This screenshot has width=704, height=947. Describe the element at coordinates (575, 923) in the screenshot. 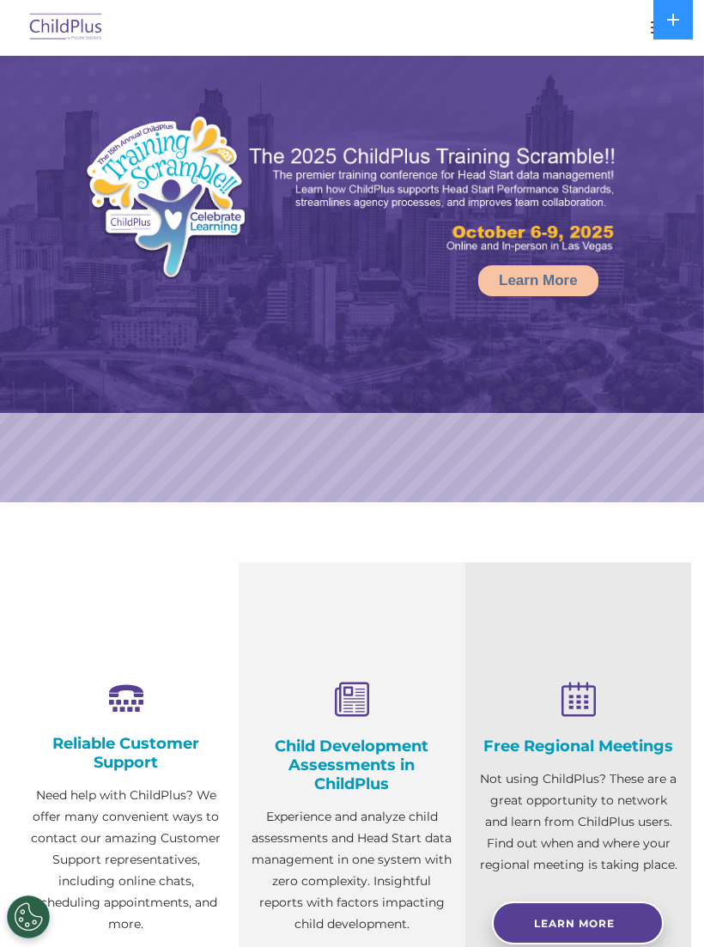

I see `span: Learn More` at that location.